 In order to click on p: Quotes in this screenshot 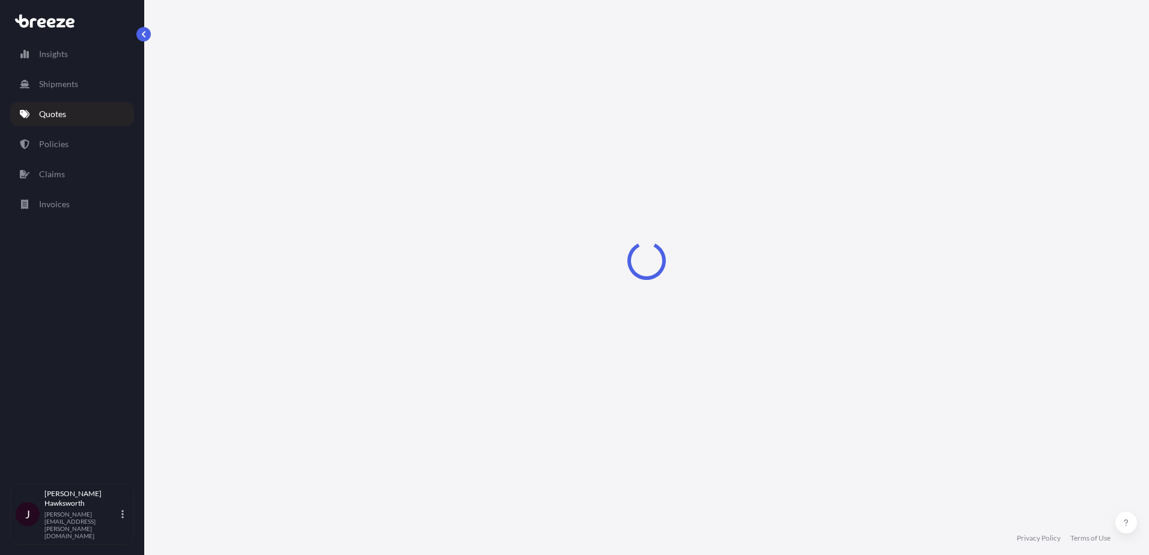, I will do `click(52, 114)`.